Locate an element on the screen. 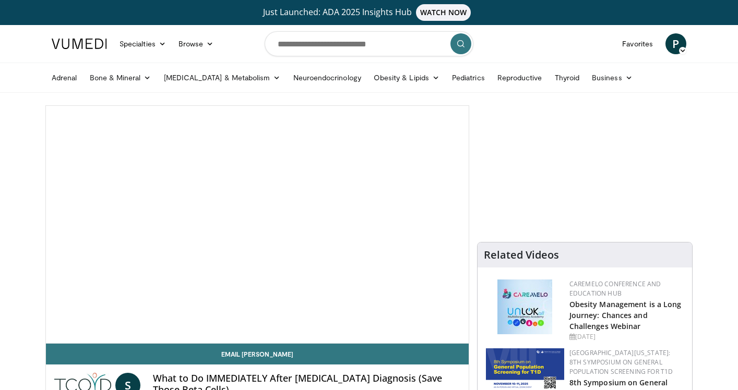 The image size is (738, 390). a: P is located at coordinates (675, 44).